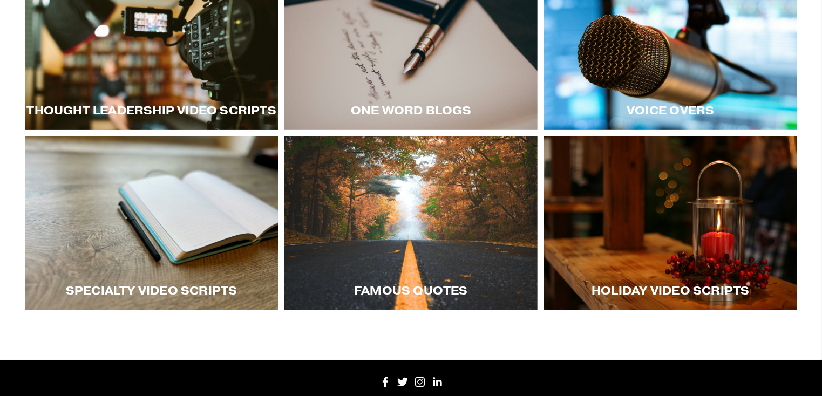  What do you see at coordinates (437, 382) in the screenshot?
I see `a: LinkedIn` at bounding box center [437, 382].